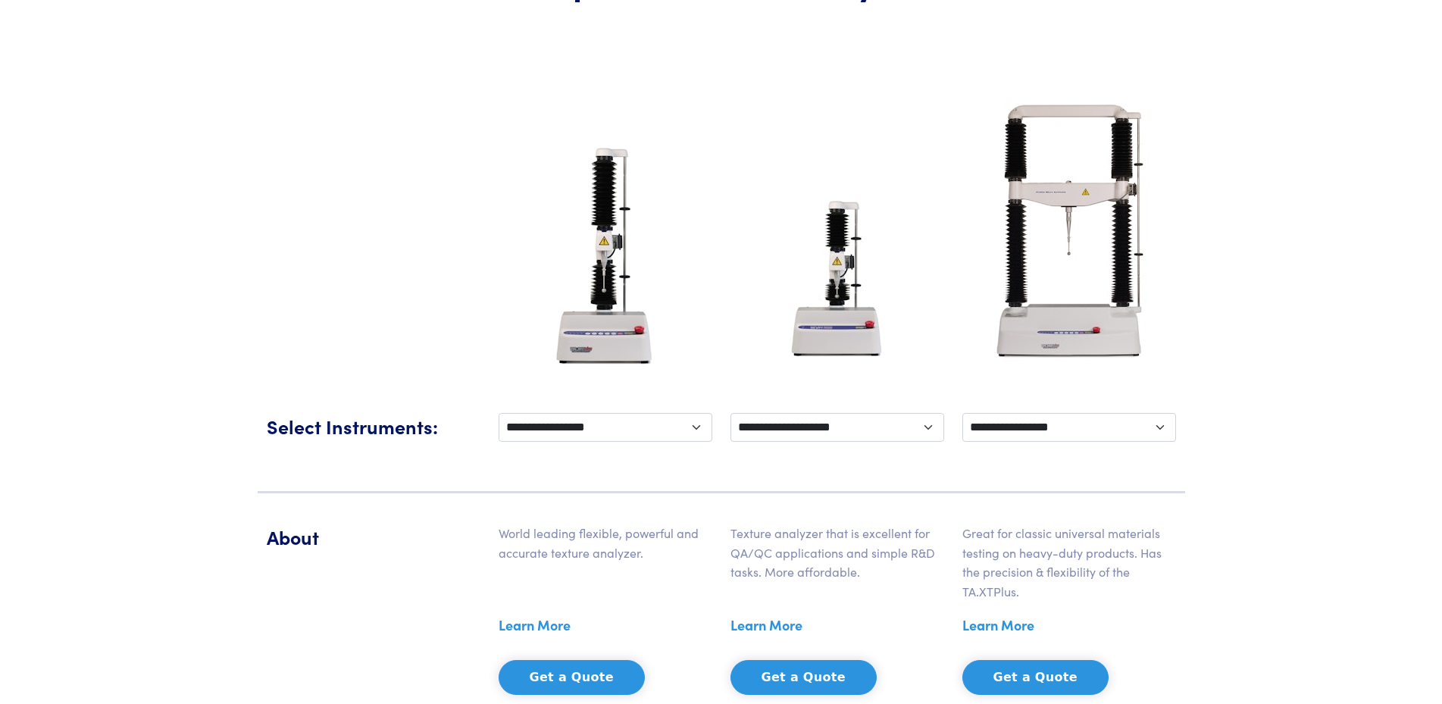 This screenshot has width=1442, height=704. Describe the element at coordinates (1069, 562) in the screenshot. I see `p: Great for classic universal materials testing on heavy-duty products. Has the precision & flexibi...` at that location.